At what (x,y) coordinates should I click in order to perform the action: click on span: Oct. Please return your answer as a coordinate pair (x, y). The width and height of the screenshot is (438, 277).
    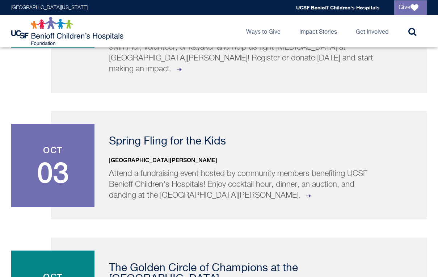
    Looking at the image, I should click on (53, 150).